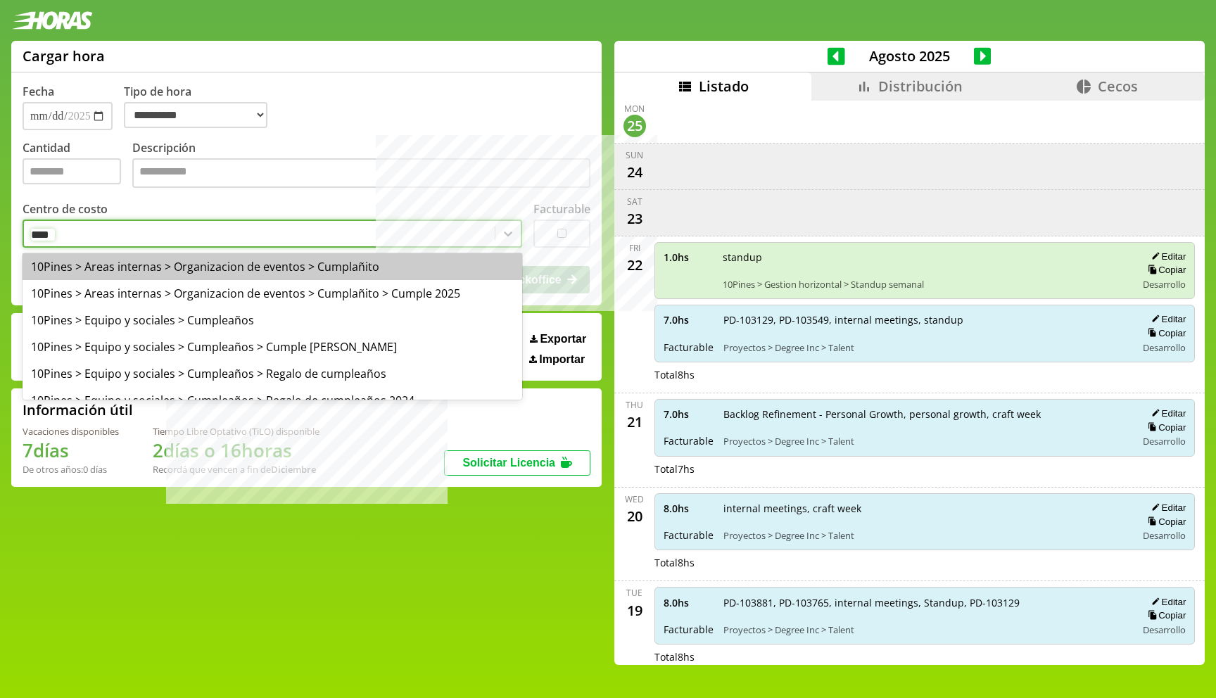 This screenshot has height=698, width=1216. Describe the element at coordinates (272, 400) in the screenshot. I see `div: 10Pines > Equipo y sociales > Cumpleaños > Regalo de cumpleaños 2024` at that location.